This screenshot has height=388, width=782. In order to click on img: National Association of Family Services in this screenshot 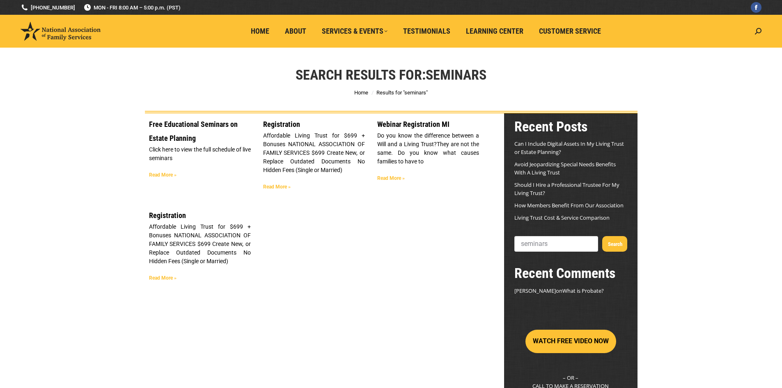, I will do `click(60, 31)`.